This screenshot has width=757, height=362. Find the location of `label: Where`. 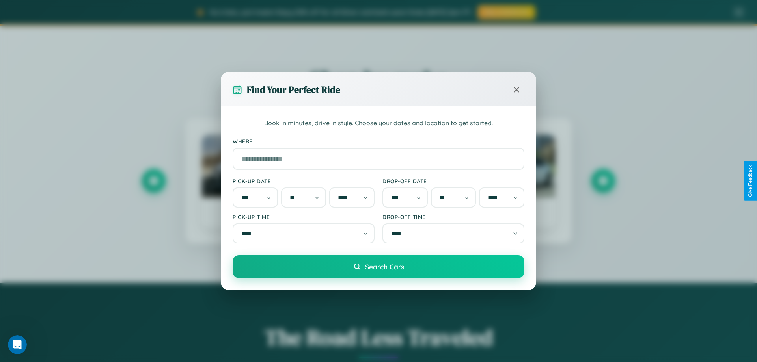

label: Where is located at coordinates (379, 141).